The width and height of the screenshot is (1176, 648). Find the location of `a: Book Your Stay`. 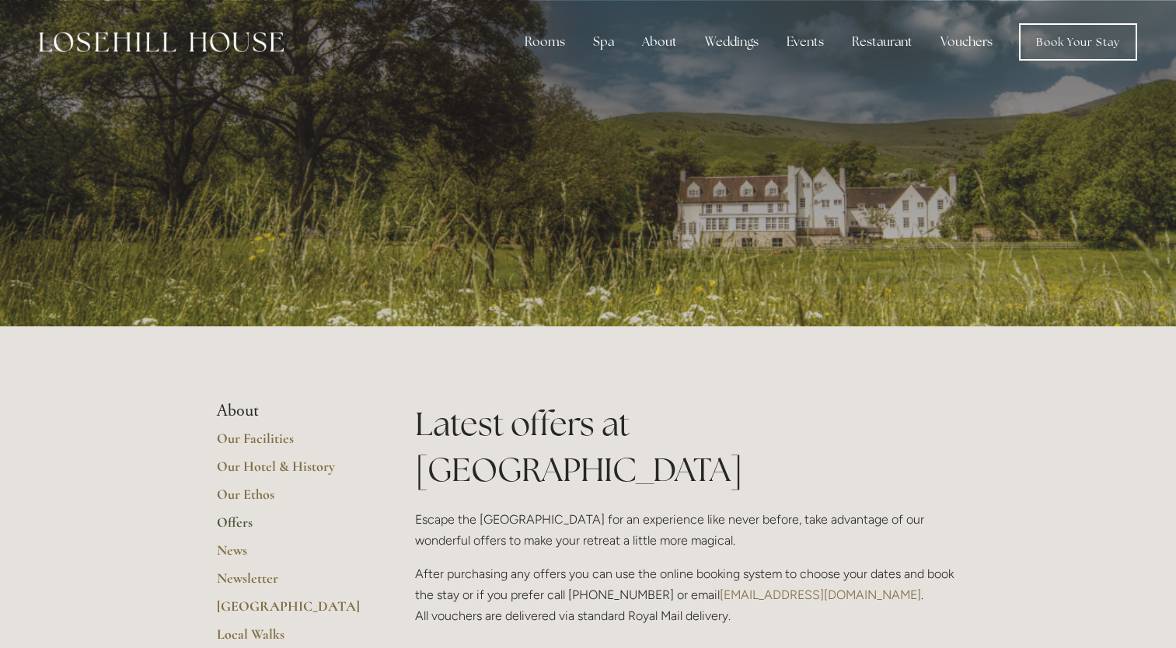

a: Book Your Stay is located at coordinates (1078, 42).